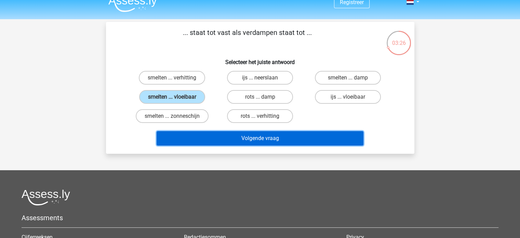 The height and width of the screenshot is (238, 520). Describe the element at coordinates (260, 116) in the screenshot. I see `label: rots ... verhitting` at that location.